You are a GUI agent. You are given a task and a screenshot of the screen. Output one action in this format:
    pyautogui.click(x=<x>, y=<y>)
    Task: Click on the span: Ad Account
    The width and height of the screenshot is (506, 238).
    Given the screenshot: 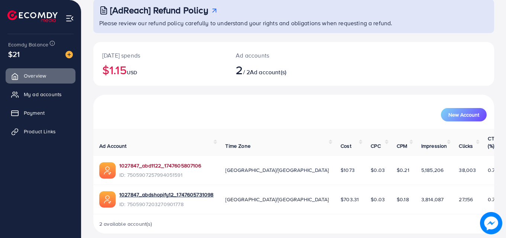 What is the action you would take?
    pyautogui.click(x=113, y=146)
    